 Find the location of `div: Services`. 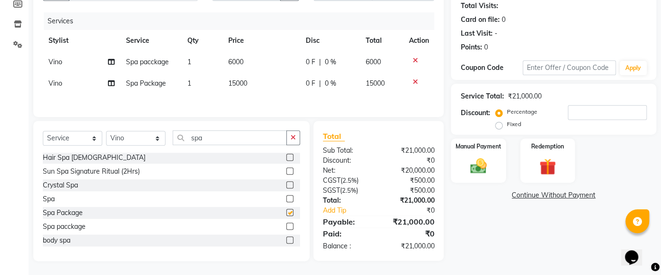

div: Services is located at coordinates (243, 21).